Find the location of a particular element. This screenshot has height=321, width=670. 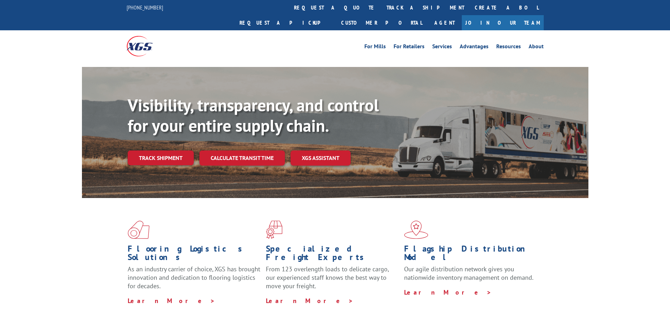

a: Customer Portal is located at coordinates (382, 23).